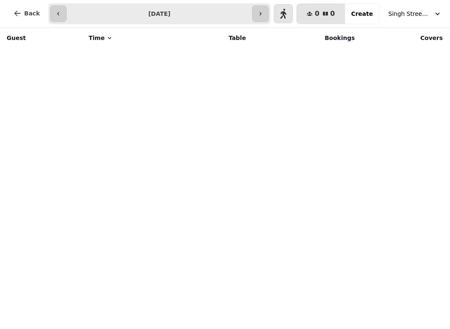 This screenshot has width=450, height=329. What do you see at coordinates (214, 38) in the screenshot?
I see `th: Table` at bounding box center [214, 38].